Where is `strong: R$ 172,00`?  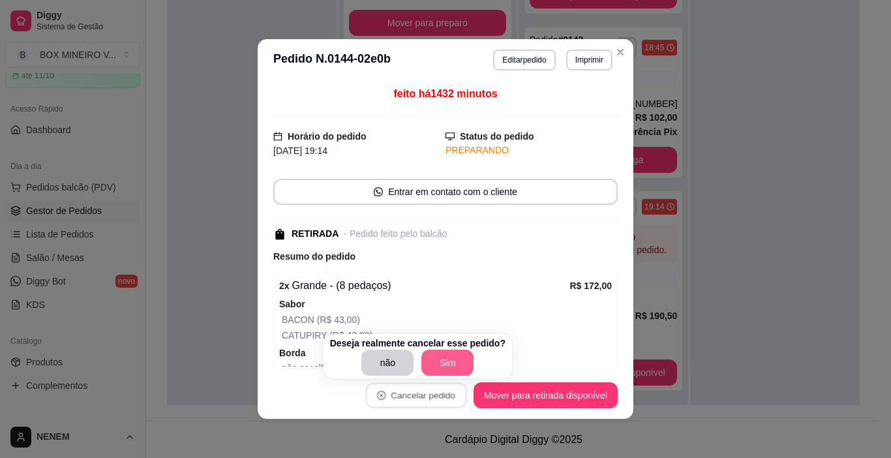
strong: R$ 172,00 is located at coordinates (591, 286).